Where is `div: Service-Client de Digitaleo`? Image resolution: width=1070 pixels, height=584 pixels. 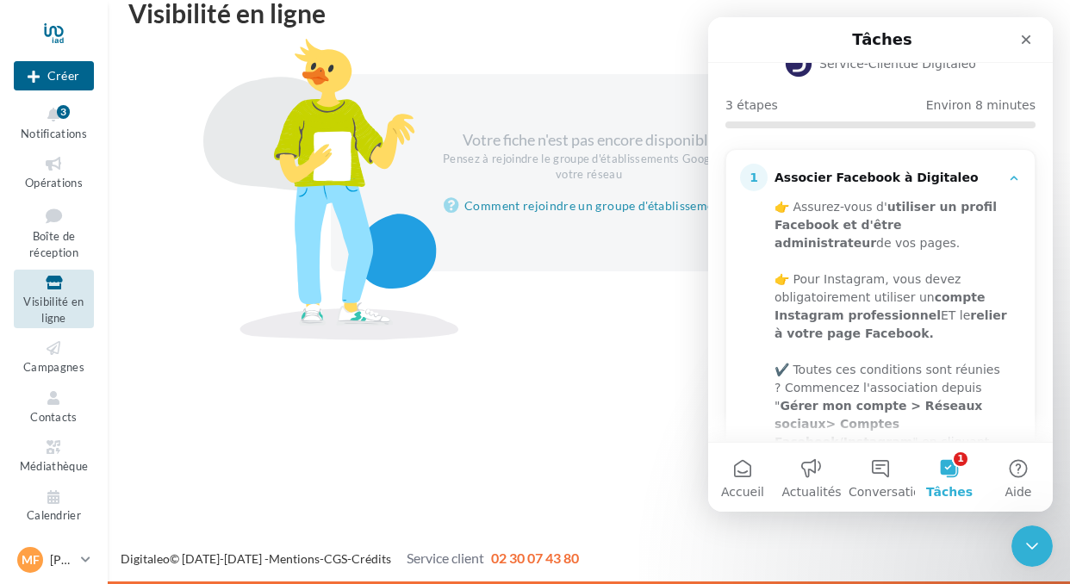 div: Service-Client de Digitaleo is located at coordinates (189, 47).